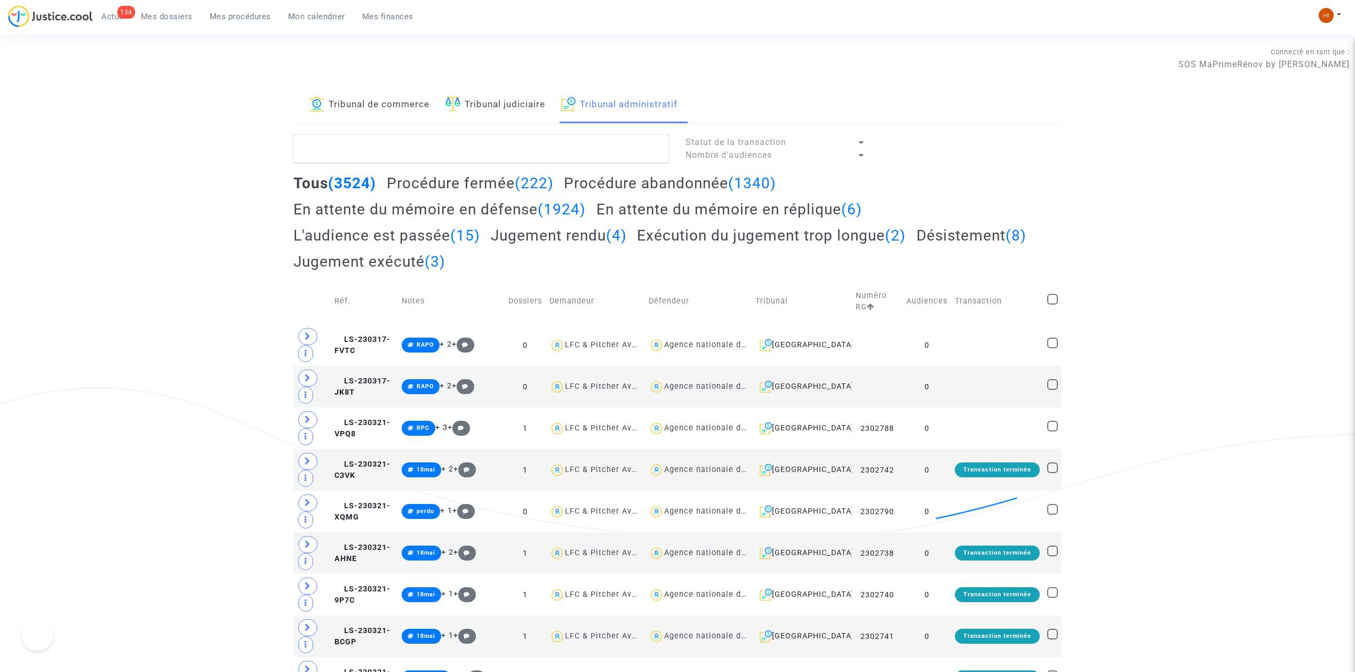 The height and width of the screenshot is (672, 1355). What do you see at coordinates (362, 511) in the screenshot?
I see `span: LS-230321-XQMG` at bounding box center [362, 511].